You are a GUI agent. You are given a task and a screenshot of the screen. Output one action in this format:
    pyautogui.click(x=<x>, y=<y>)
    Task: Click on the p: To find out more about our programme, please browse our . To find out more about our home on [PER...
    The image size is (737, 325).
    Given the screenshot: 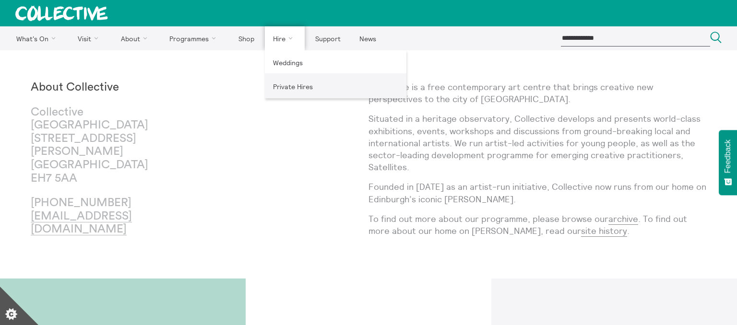 What is the action you would take?
    pyautogui.click(x=538, y=225)
    